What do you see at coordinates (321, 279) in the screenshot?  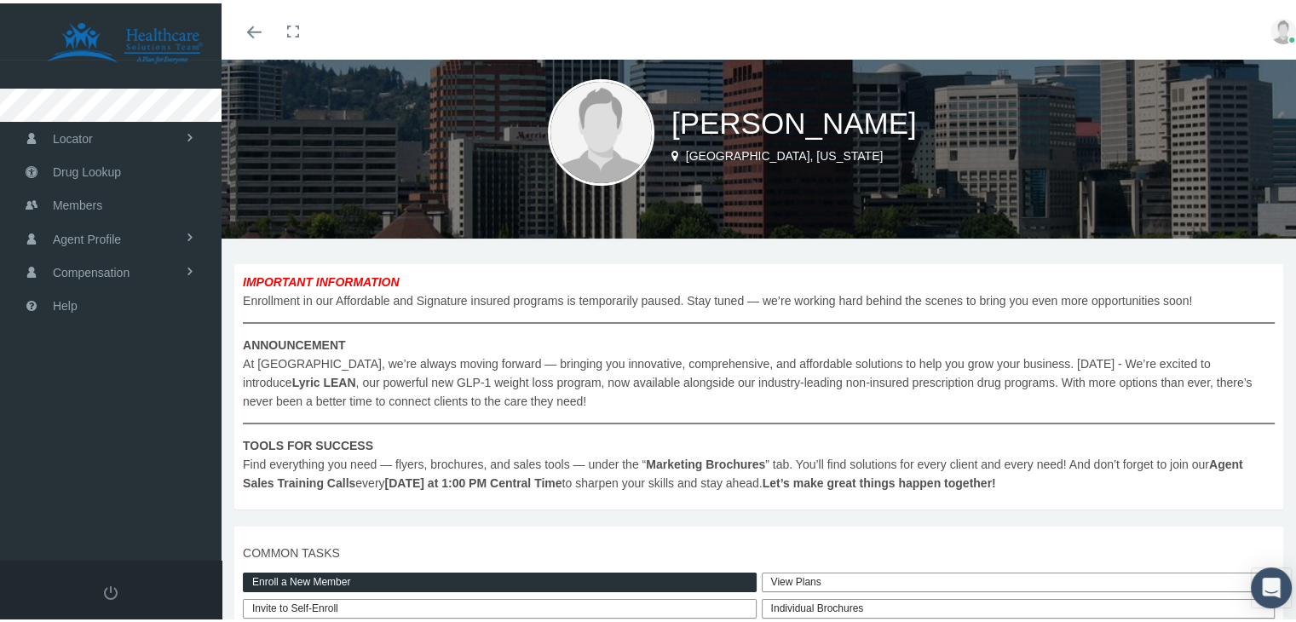 I see `b: IMPORTANT INFORMATION` at bounding box center [321, 279].